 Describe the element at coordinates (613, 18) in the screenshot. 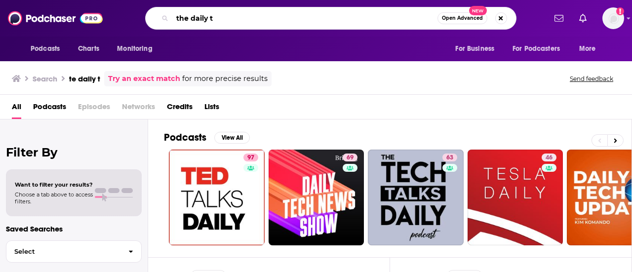

I see `button: Show profile menu` at that location.